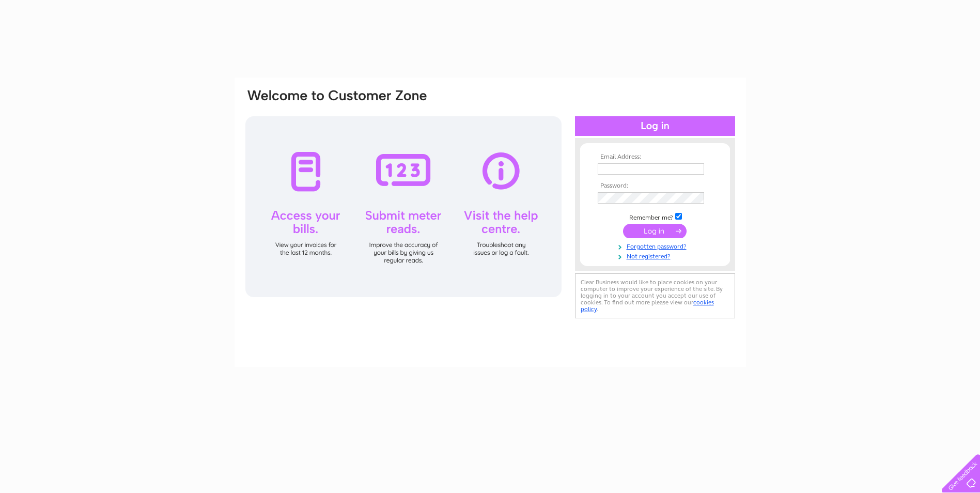 This screenshot has width=980, height=493. Describe the element at coordinates (655, 295) in the screenshot. I see `div: Clear Business would like to place cookies on your computer to improve your experience of the sit...` at that location.